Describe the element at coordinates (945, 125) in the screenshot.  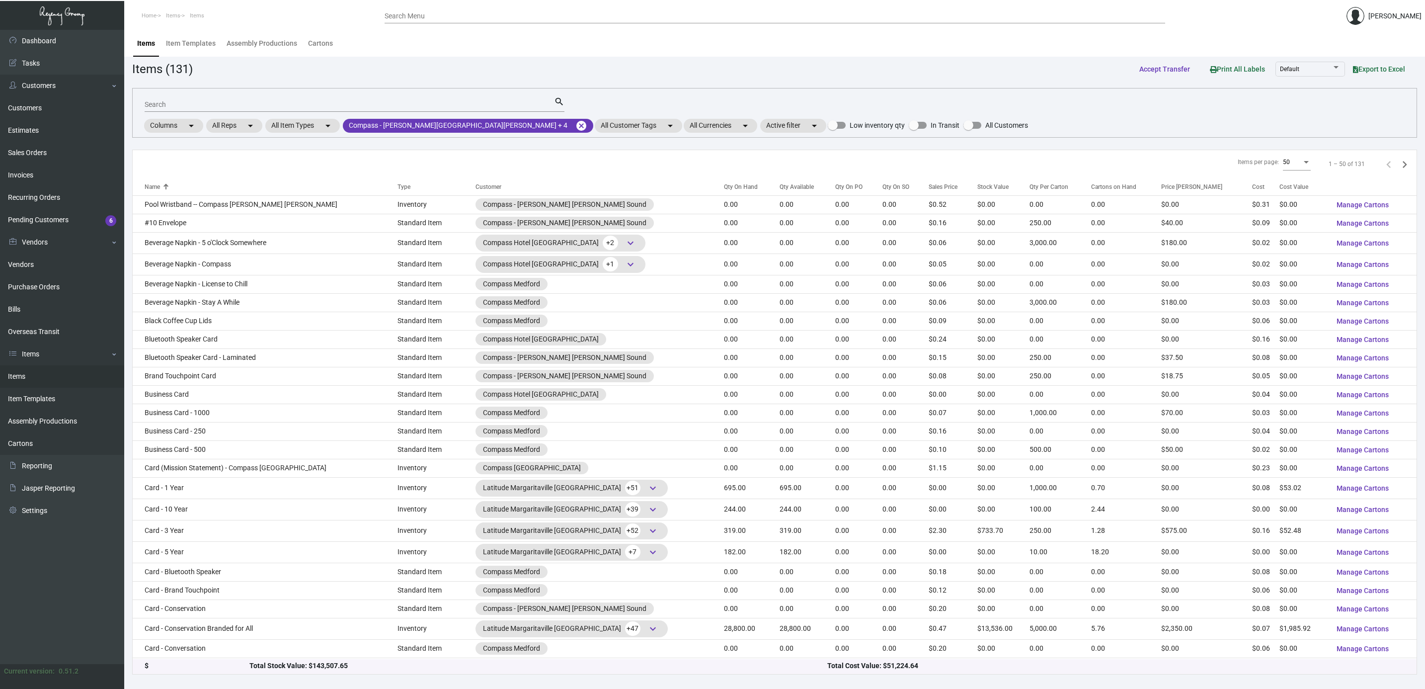
I see `span: In Transit` at that location.